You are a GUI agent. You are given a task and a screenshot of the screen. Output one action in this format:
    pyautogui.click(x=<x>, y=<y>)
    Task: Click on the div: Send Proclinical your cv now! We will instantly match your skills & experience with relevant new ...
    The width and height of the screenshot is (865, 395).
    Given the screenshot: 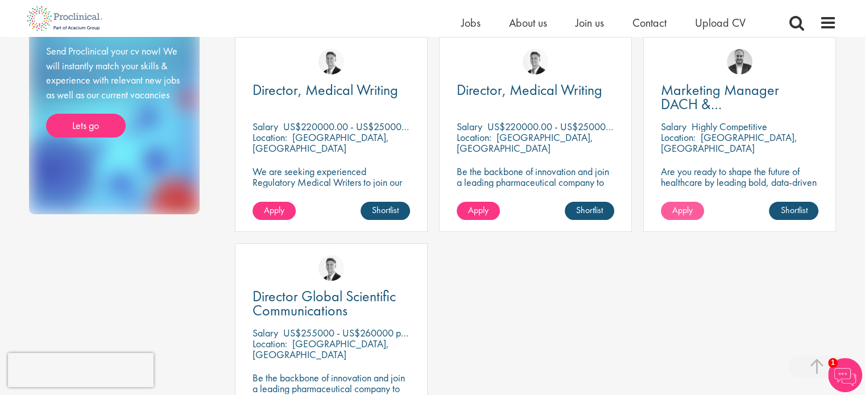 What is the action you would take?
    pyautogui.click(x=114, y=90)
    